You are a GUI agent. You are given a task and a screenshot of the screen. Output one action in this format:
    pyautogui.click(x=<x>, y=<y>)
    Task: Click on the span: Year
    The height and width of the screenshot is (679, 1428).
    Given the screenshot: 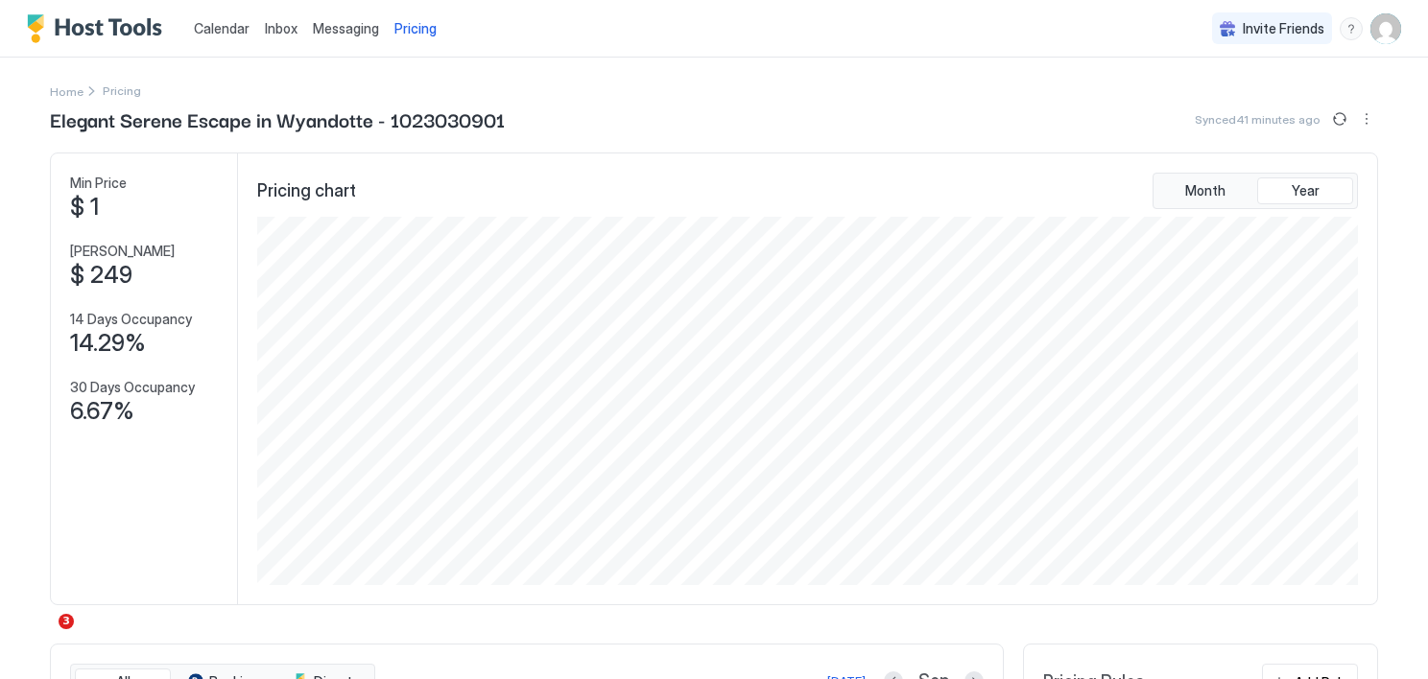 What is the action you would take?
    pyautogui.click(x=1305, y=191)
    